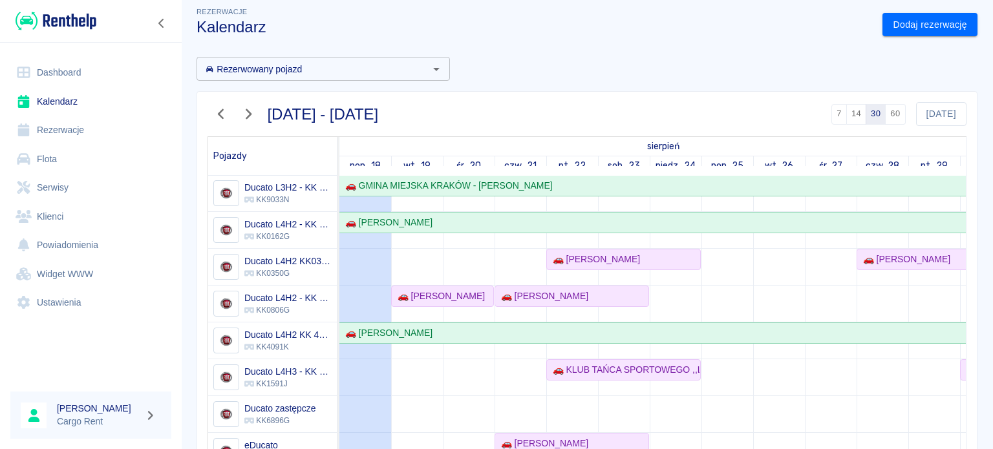 The width and height of the screenshot is (993, 449). Describe the element at coordinates (520, 165) in the screenshot. I see `a: 21 sierpnia 2025` at that location.